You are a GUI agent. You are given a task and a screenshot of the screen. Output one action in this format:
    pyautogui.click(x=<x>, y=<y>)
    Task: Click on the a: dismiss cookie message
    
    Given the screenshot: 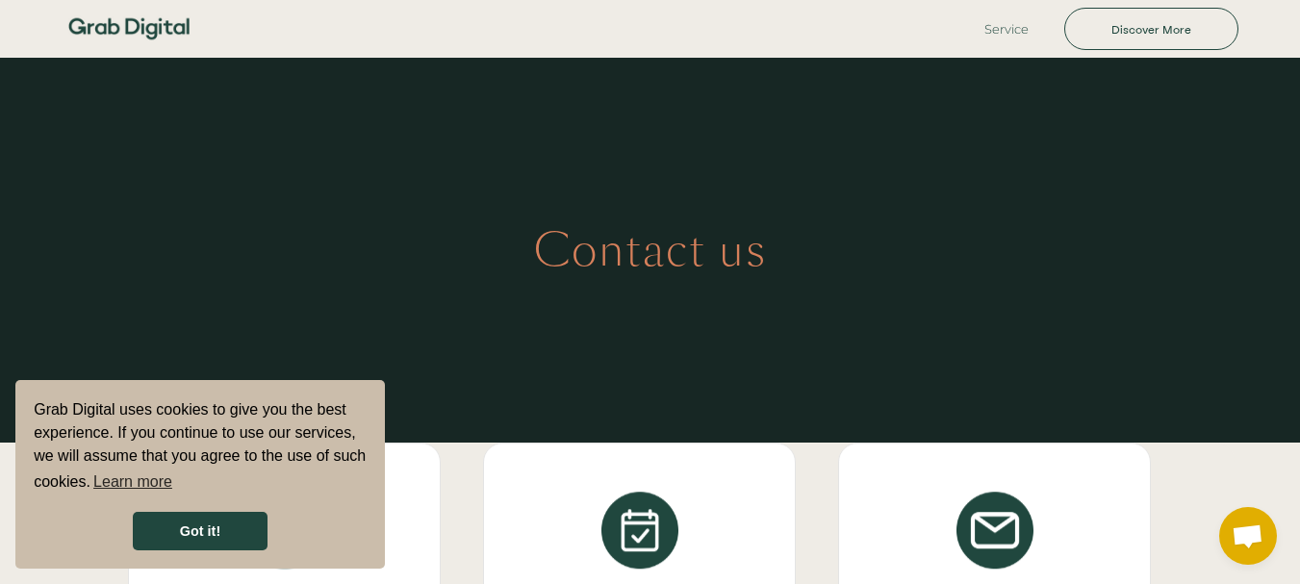 What is the action you would take?
    pyautogui.click(x=200, y=531)
    